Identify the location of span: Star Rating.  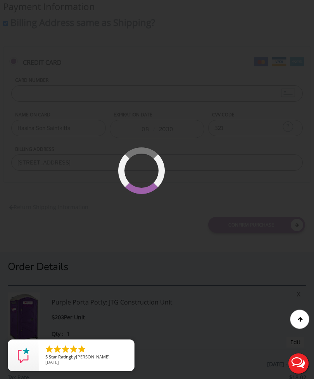
(60, 357).